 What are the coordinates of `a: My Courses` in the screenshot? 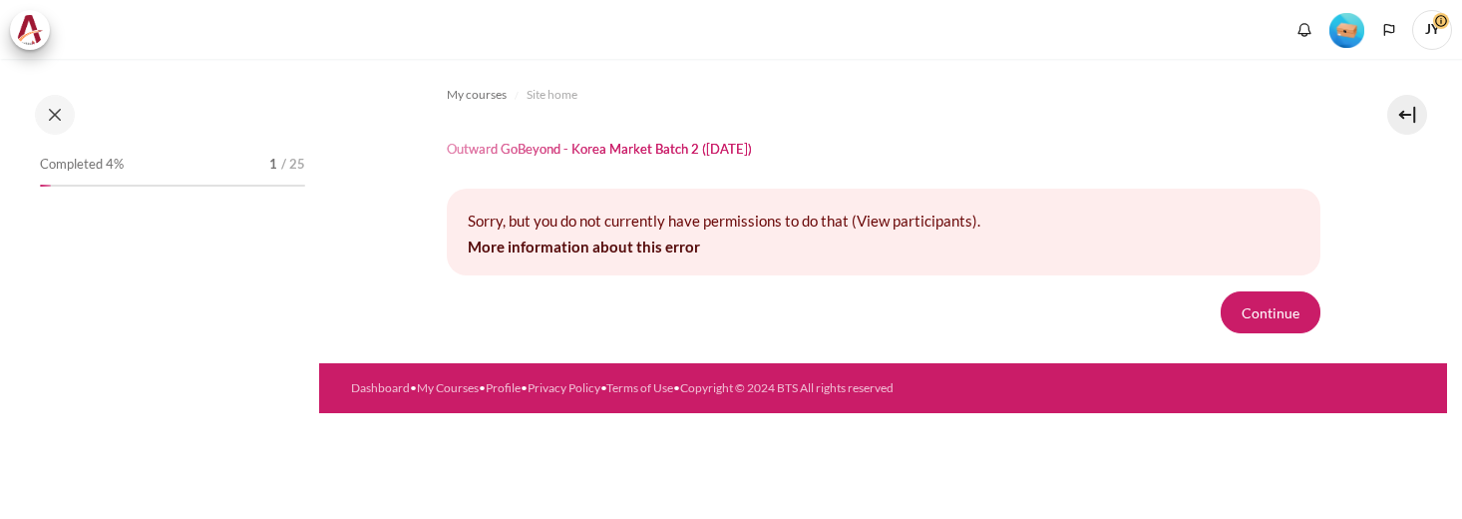 It's located at (448, 387).